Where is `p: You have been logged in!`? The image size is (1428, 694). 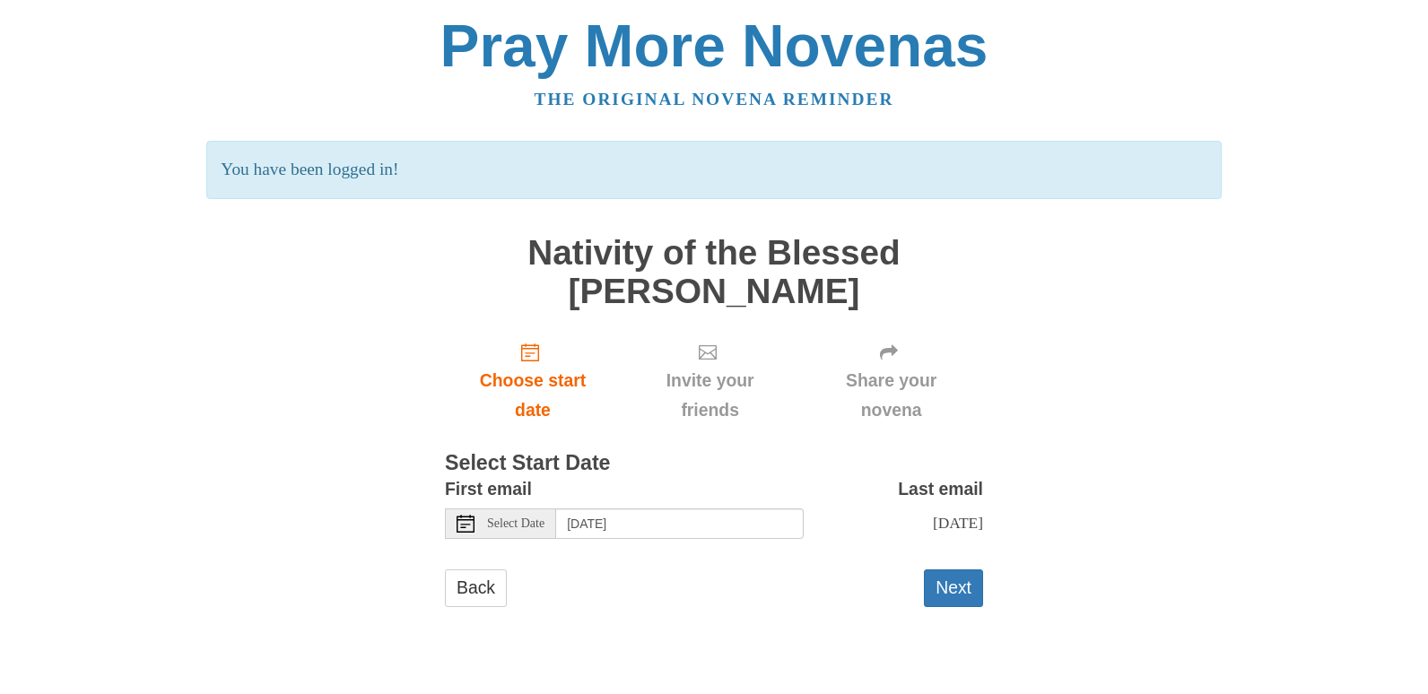
p: You have been logged in! is located at coordinates (713, 170).